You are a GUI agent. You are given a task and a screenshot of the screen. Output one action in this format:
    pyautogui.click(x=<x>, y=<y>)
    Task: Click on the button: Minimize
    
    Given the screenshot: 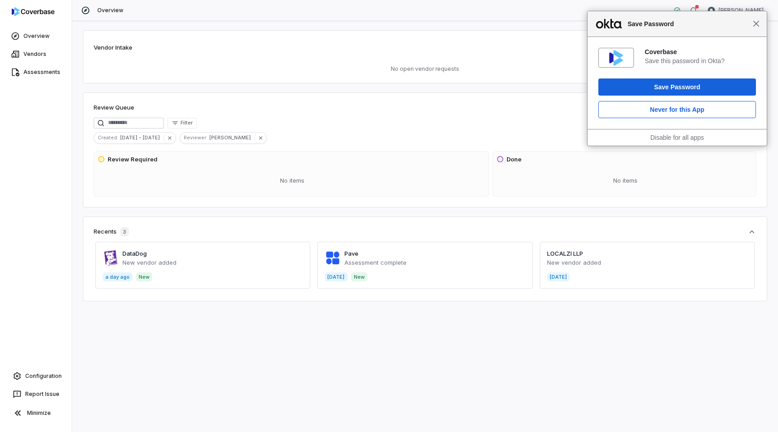 What is the action you would take?
    pyautogui.click(x=36, y=413)
    